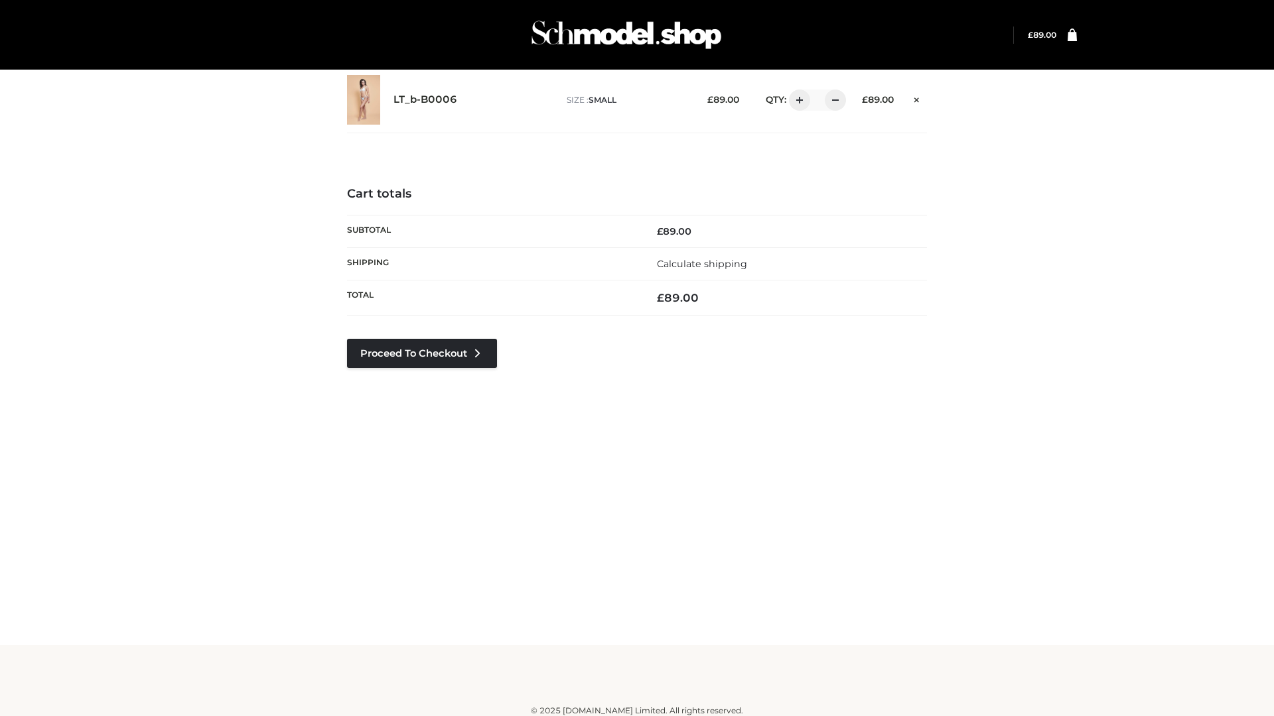 This screenshot has height=716, width=1274. I want to click on a: Schmodel Admin 964, so click(626, 34).